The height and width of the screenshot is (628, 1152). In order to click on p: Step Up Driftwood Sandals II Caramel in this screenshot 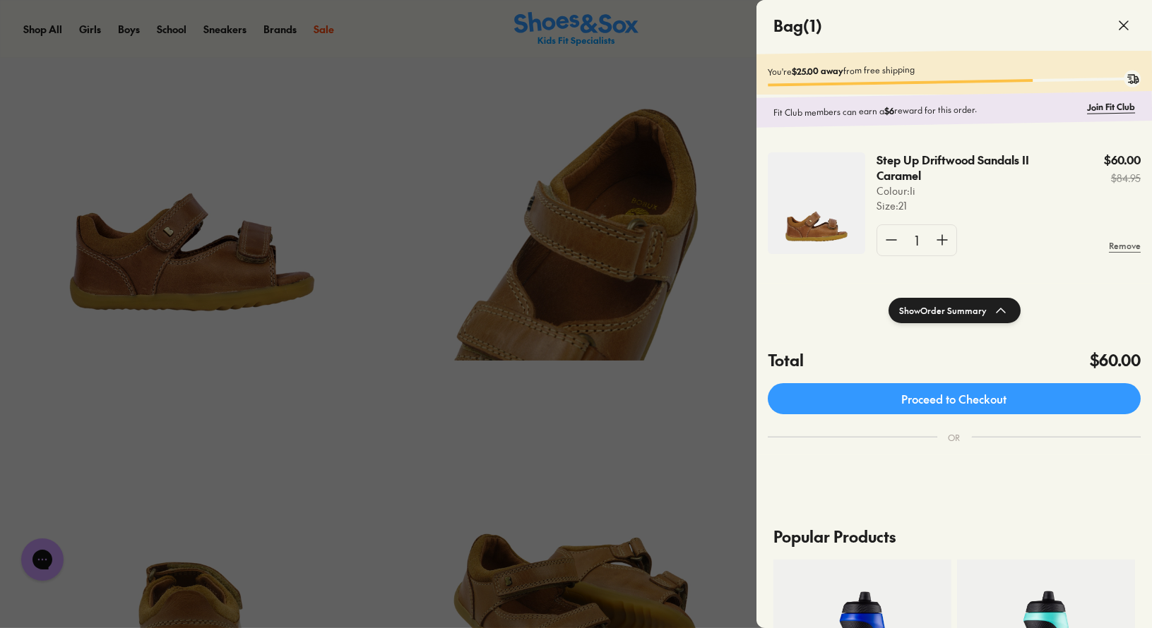, I will do `click(956, 168)`.